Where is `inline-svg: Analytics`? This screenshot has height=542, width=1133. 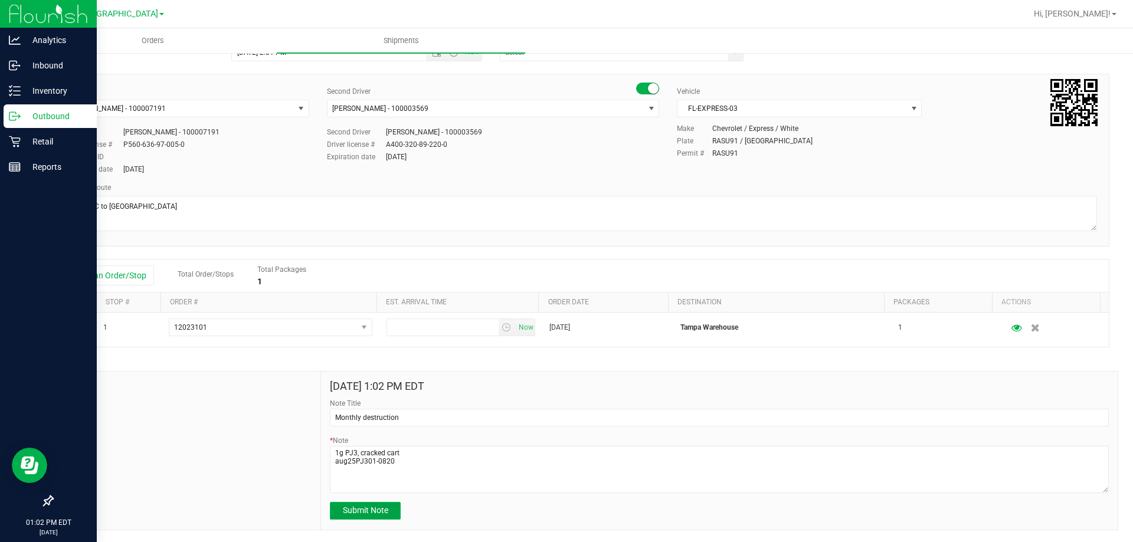
inline-svg: Analytics is located at coordinates (15, 40).